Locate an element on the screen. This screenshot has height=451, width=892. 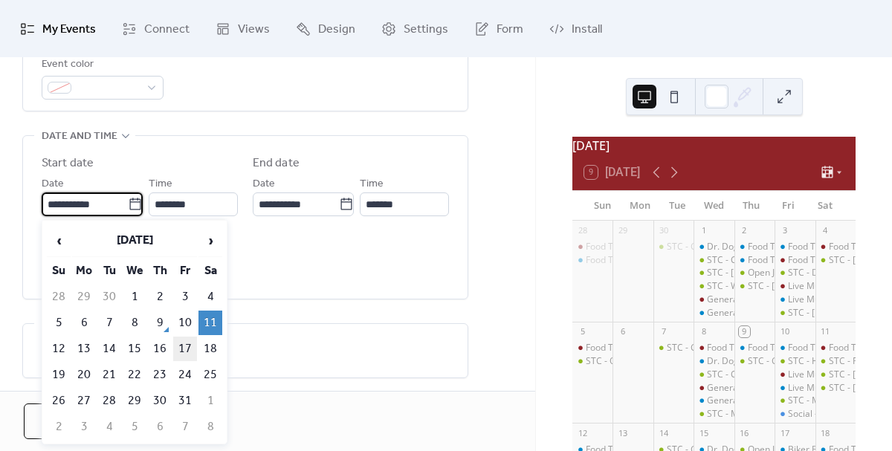
div: Food Truck - Dr. Dogs - Roselle * donation to LPHS Choir... @ Thu Oct 2, 2025 5pm - 9pm (CDT) is located at coordinates (754, 247).